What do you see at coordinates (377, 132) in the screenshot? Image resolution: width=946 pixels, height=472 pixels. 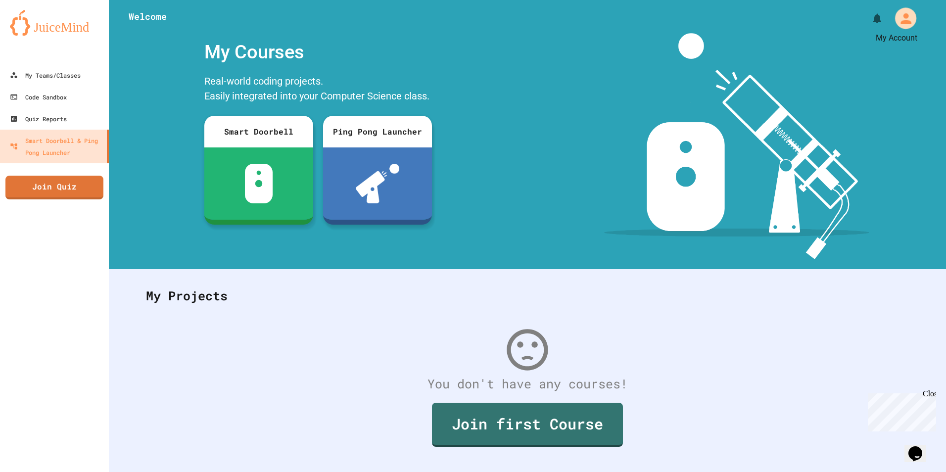 I see `div: Ping Pong Launcher` at bounding box center [377, 132].